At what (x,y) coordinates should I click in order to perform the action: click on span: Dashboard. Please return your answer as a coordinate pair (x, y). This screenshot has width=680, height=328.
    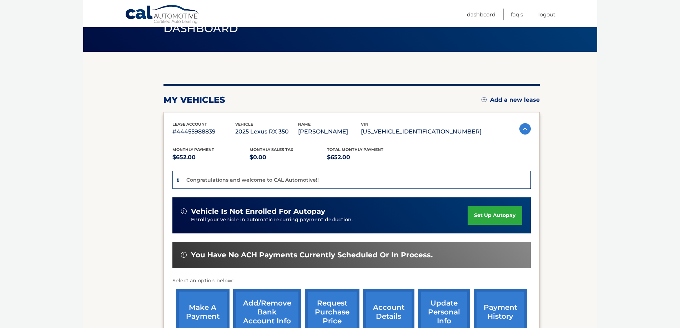
    Looking at the image, I should click on (201, 28).